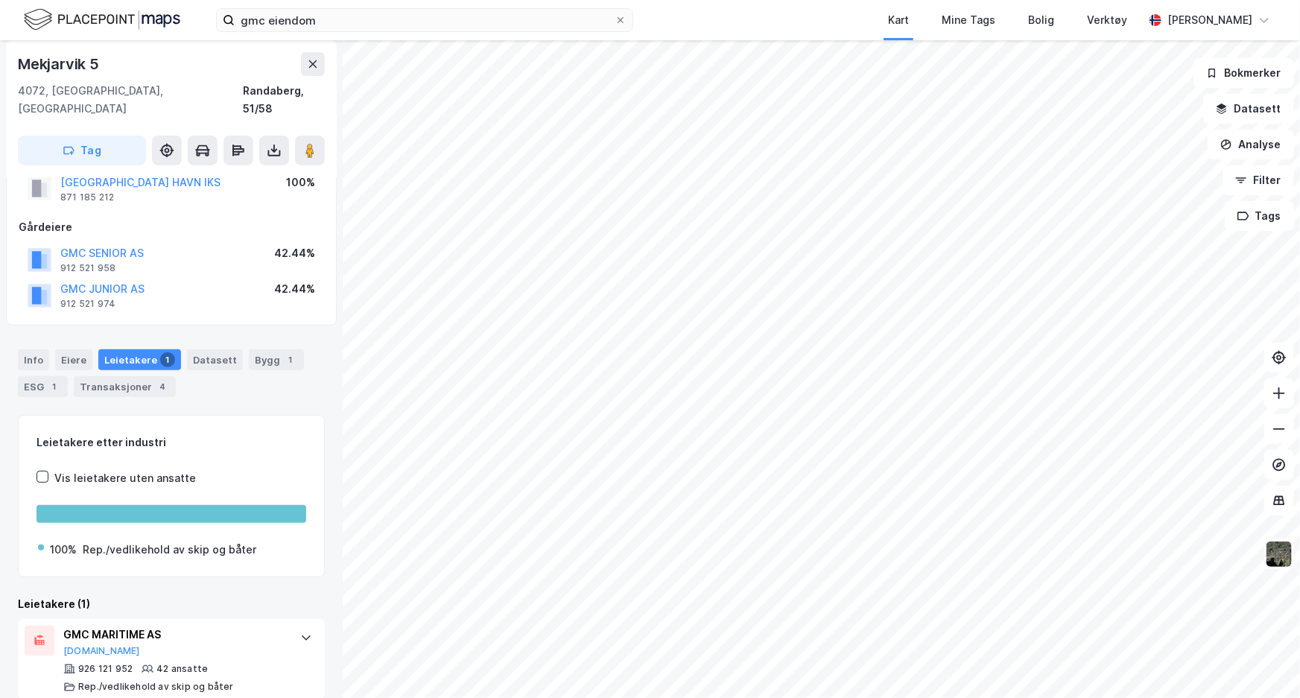 Image resolution: width=1300 pixels, height=698 pixels. I want to click on div: Mine Tags, so click(968, 20).